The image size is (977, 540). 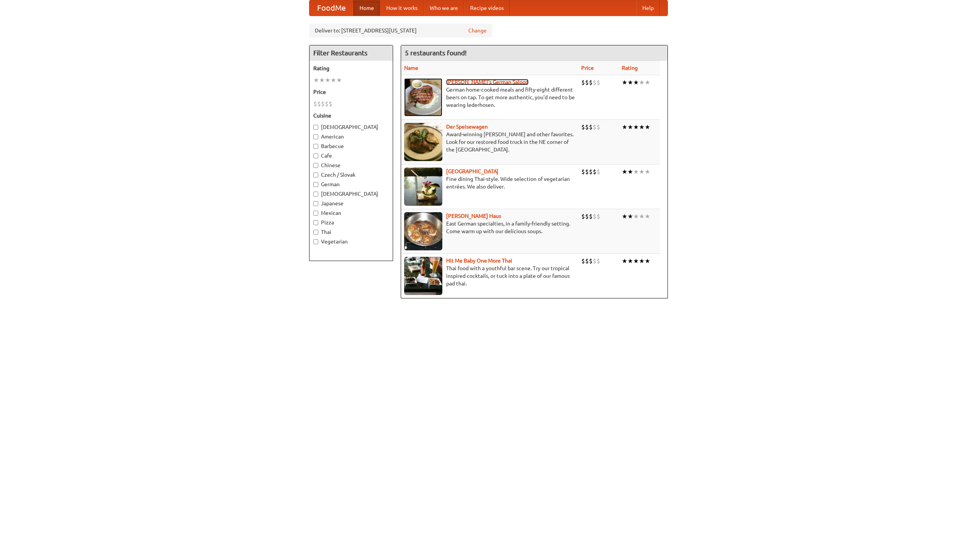 I want to click on img: babythai.jpg, so click(x=423, y=276).